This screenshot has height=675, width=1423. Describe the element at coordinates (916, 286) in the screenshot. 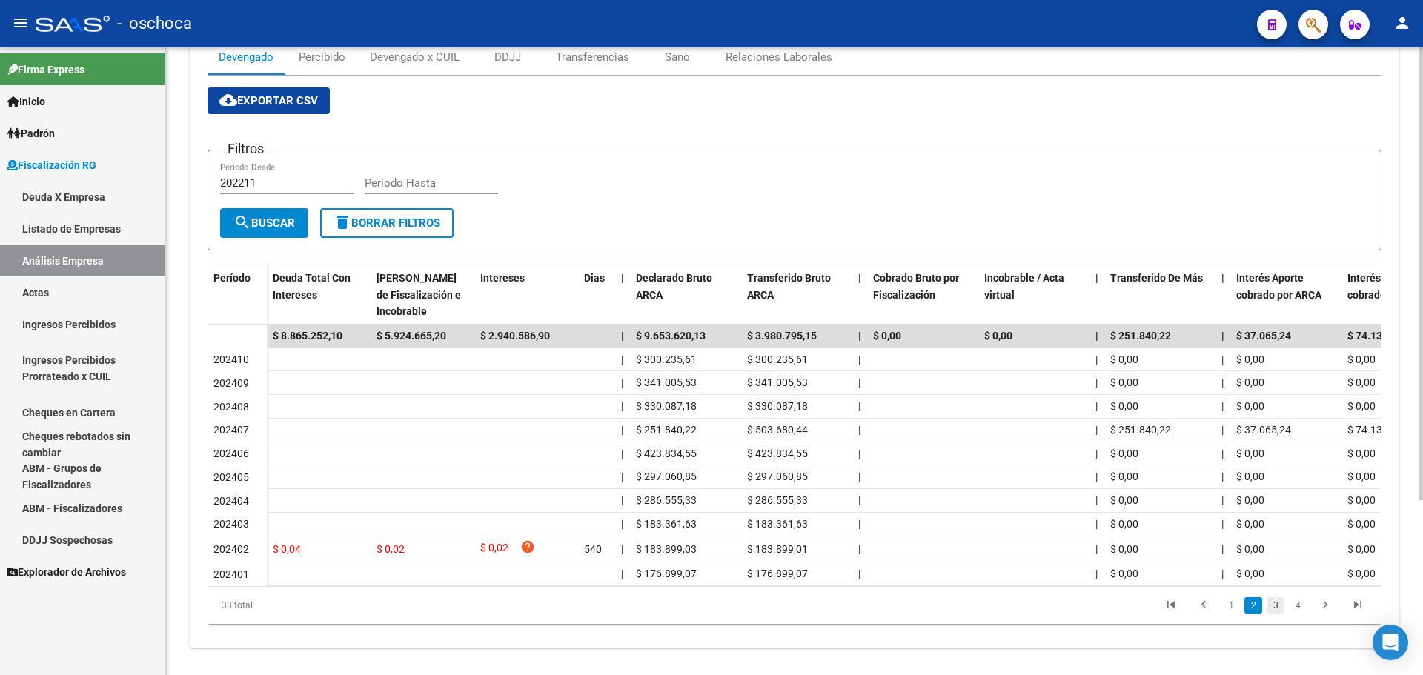

I see `span: Cobrado Bruto por Fiscalización` at that location.